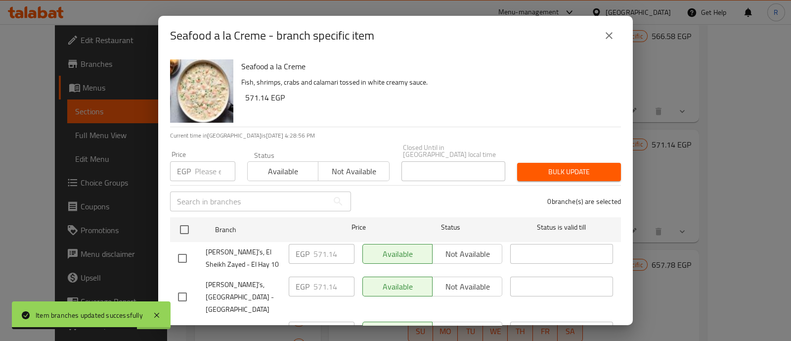 The height and width of the screenshot is (341, 791). I want to click on h6: Seafood a la Creme, so click(427, 66).